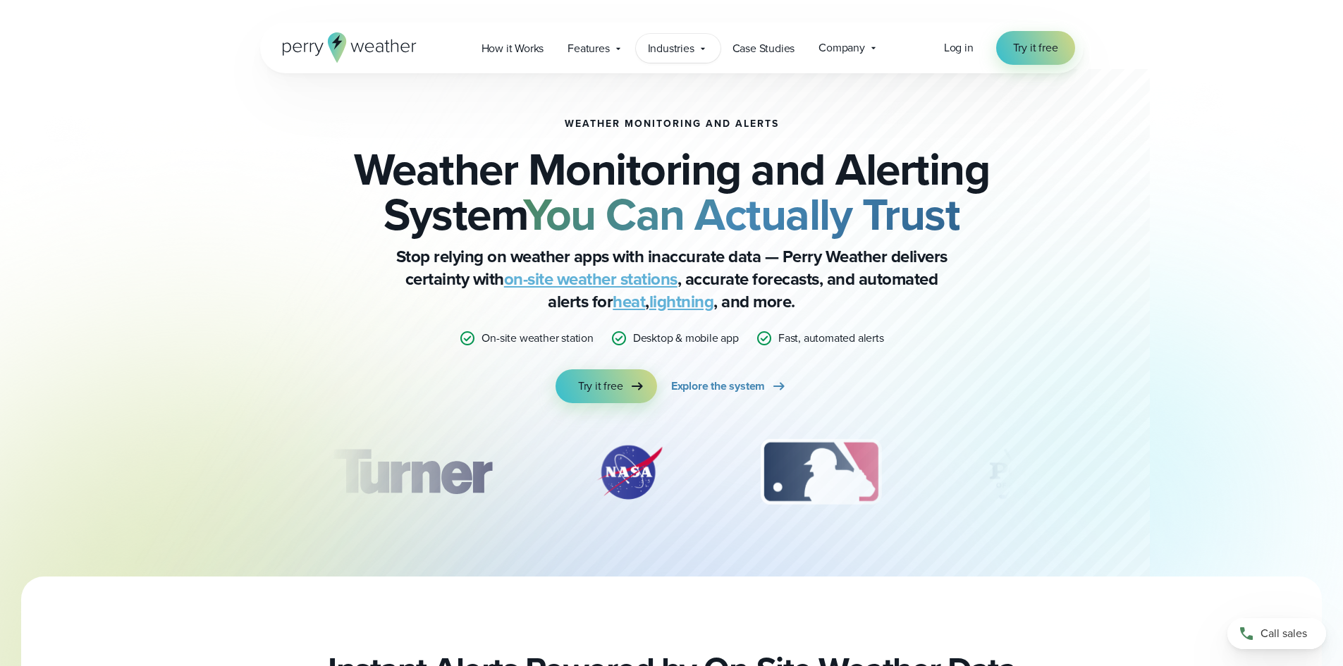 The height and width of the screenshot is (666, 1343). Describe the element at coordinates (820, 472) in the screenshot. I see `img: MLB.svg` at that location.